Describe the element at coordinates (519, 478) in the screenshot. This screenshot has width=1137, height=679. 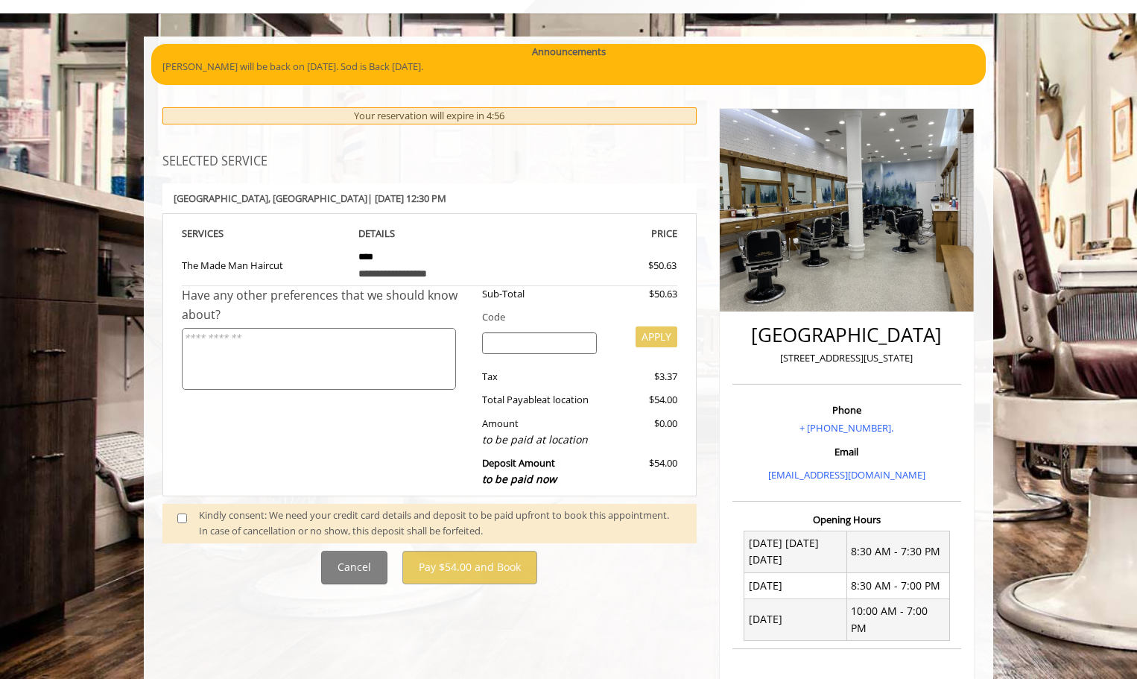
I see `span: to be paid now` at that location.